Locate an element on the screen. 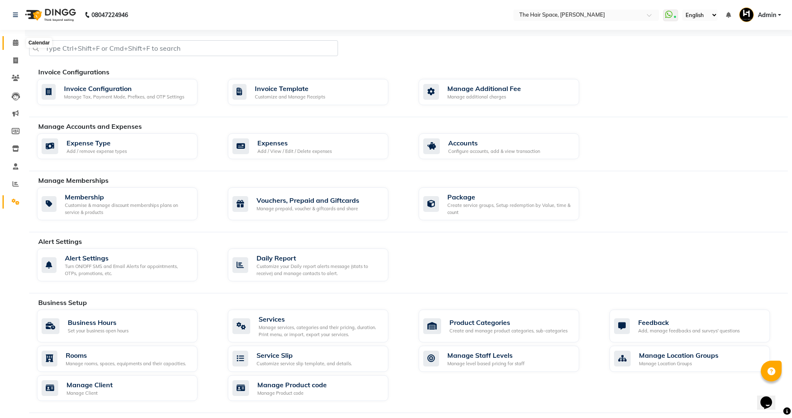 The height and width of the screenshot is (418, 792). div: Manage additional charges is located at coordinates (484, 97).